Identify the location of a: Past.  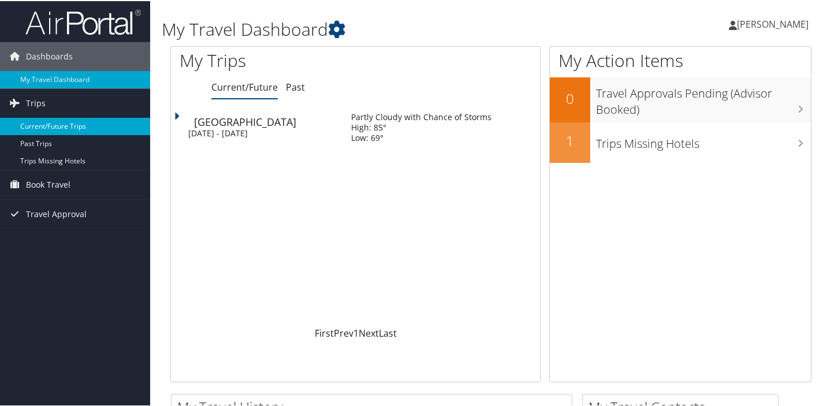
(295, 86).